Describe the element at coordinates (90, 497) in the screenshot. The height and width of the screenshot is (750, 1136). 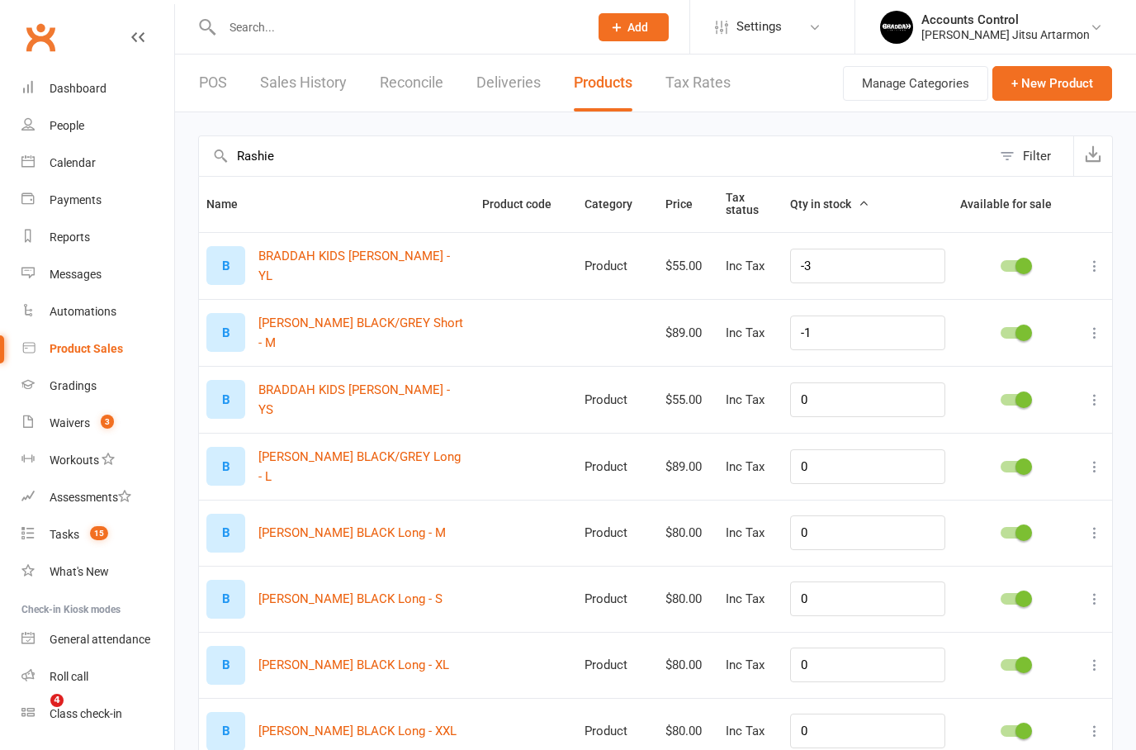
I see `div: Assessments` at that location.